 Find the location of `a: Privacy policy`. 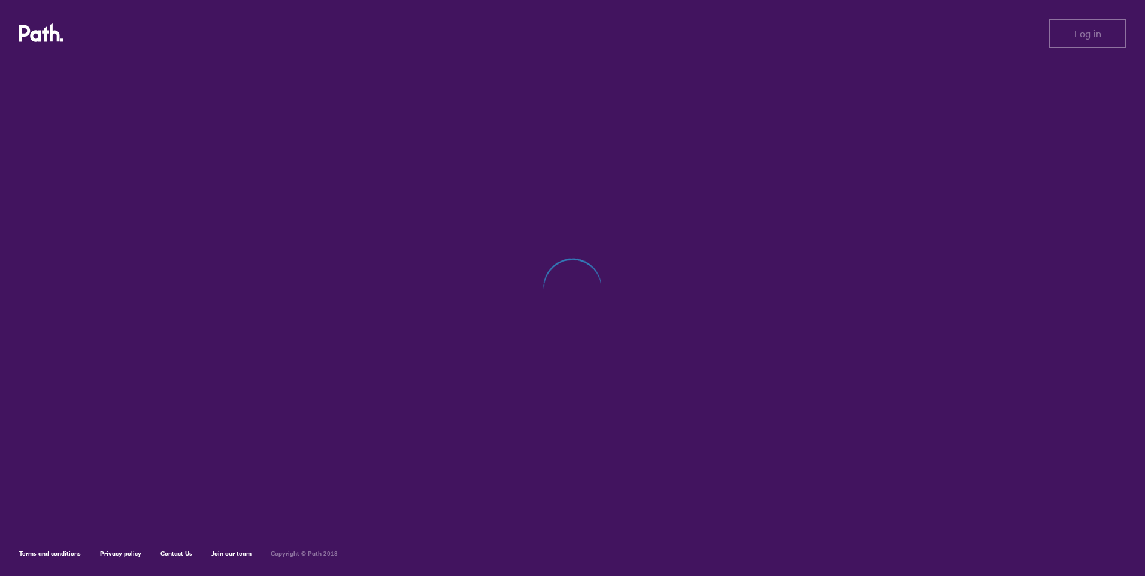

a: Privacy policy is located at coordinates (120, 553).